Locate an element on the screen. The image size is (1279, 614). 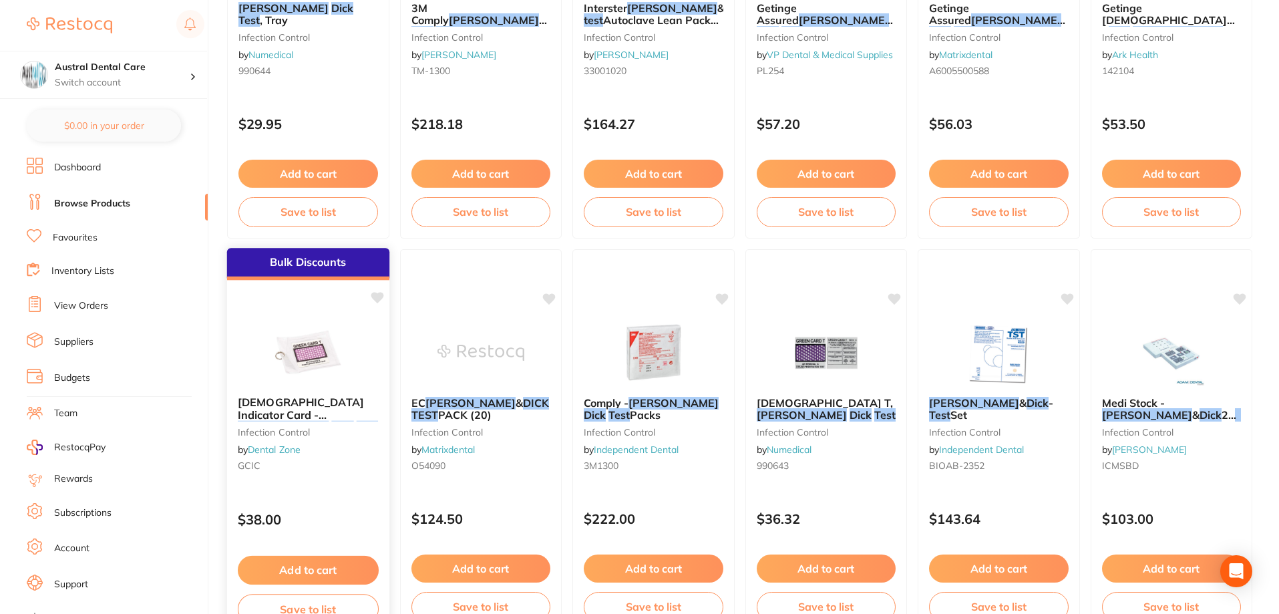
p: $124.50 is located at coordinates (481, 518).